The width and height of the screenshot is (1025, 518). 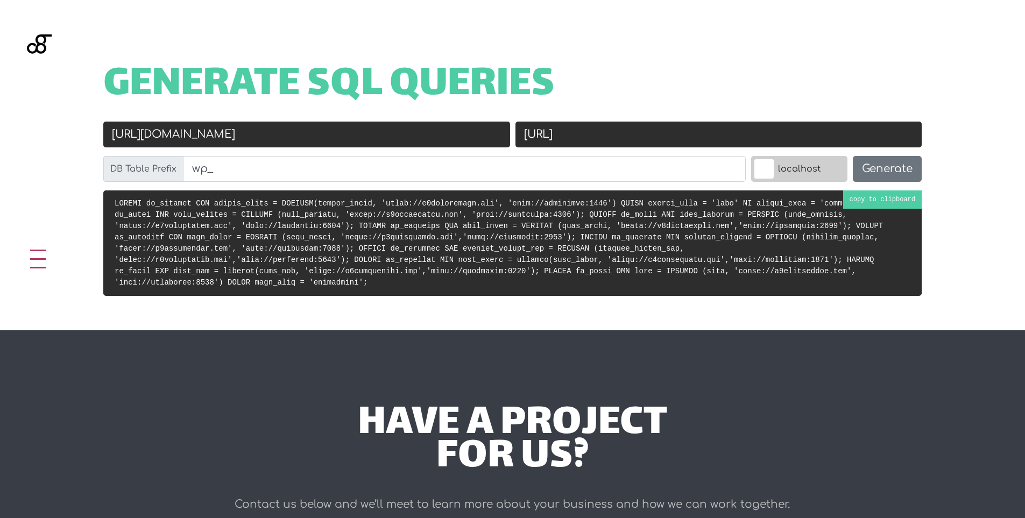 What do you see at coordinates (887, 169) in the screenshot?
I see `button: Generate` at bounding box center [887, 169].